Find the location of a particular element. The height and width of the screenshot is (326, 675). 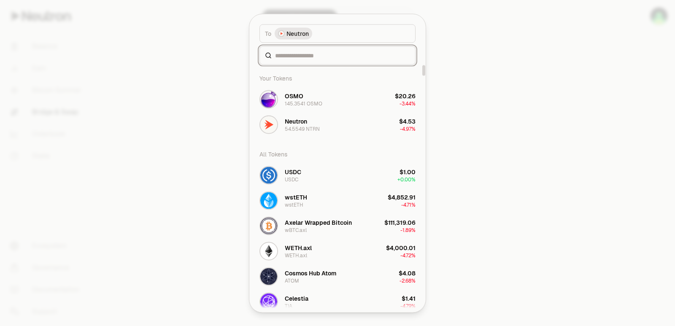

img: WETH.axl Logo is located at coordinates (269, 251).